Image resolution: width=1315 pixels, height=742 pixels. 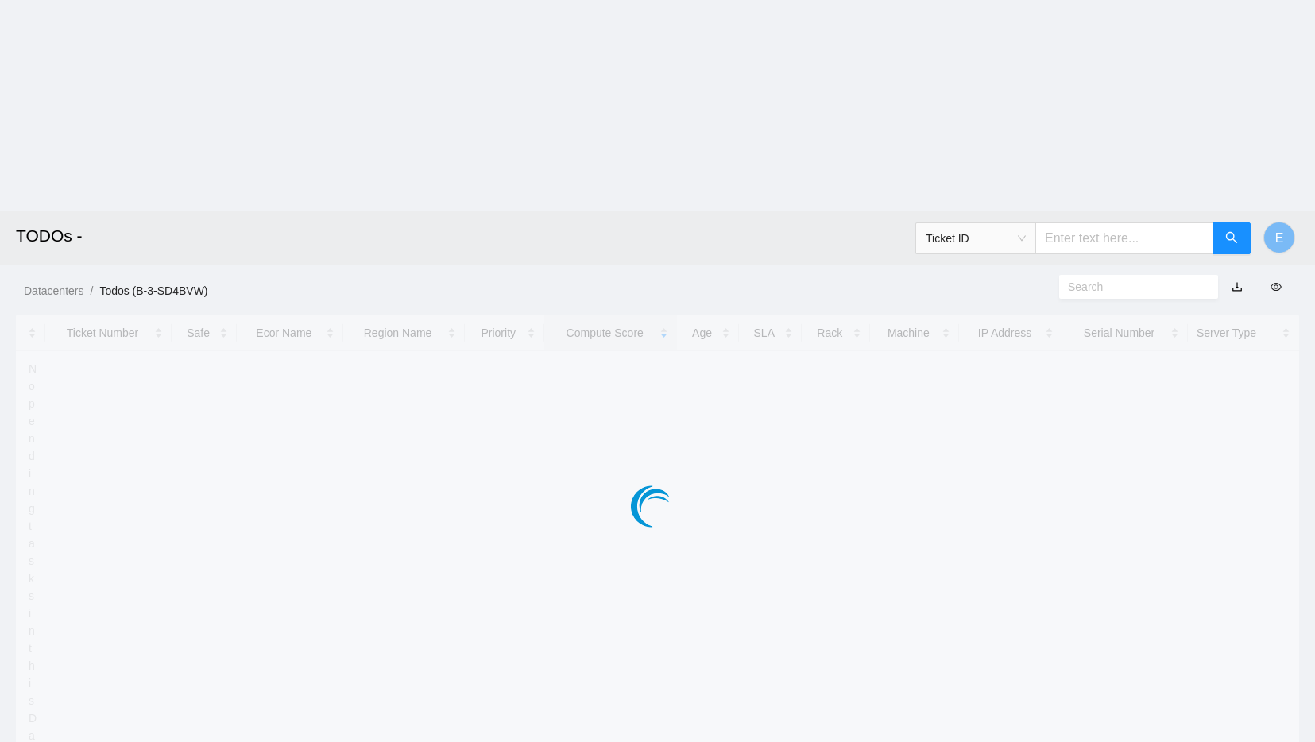 I want to click on input: Search, so click(x=1132, y=287).